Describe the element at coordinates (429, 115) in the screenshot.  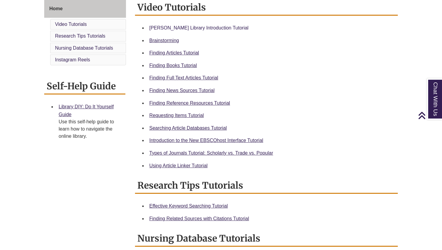
I see `a: Back to Top` at that location.